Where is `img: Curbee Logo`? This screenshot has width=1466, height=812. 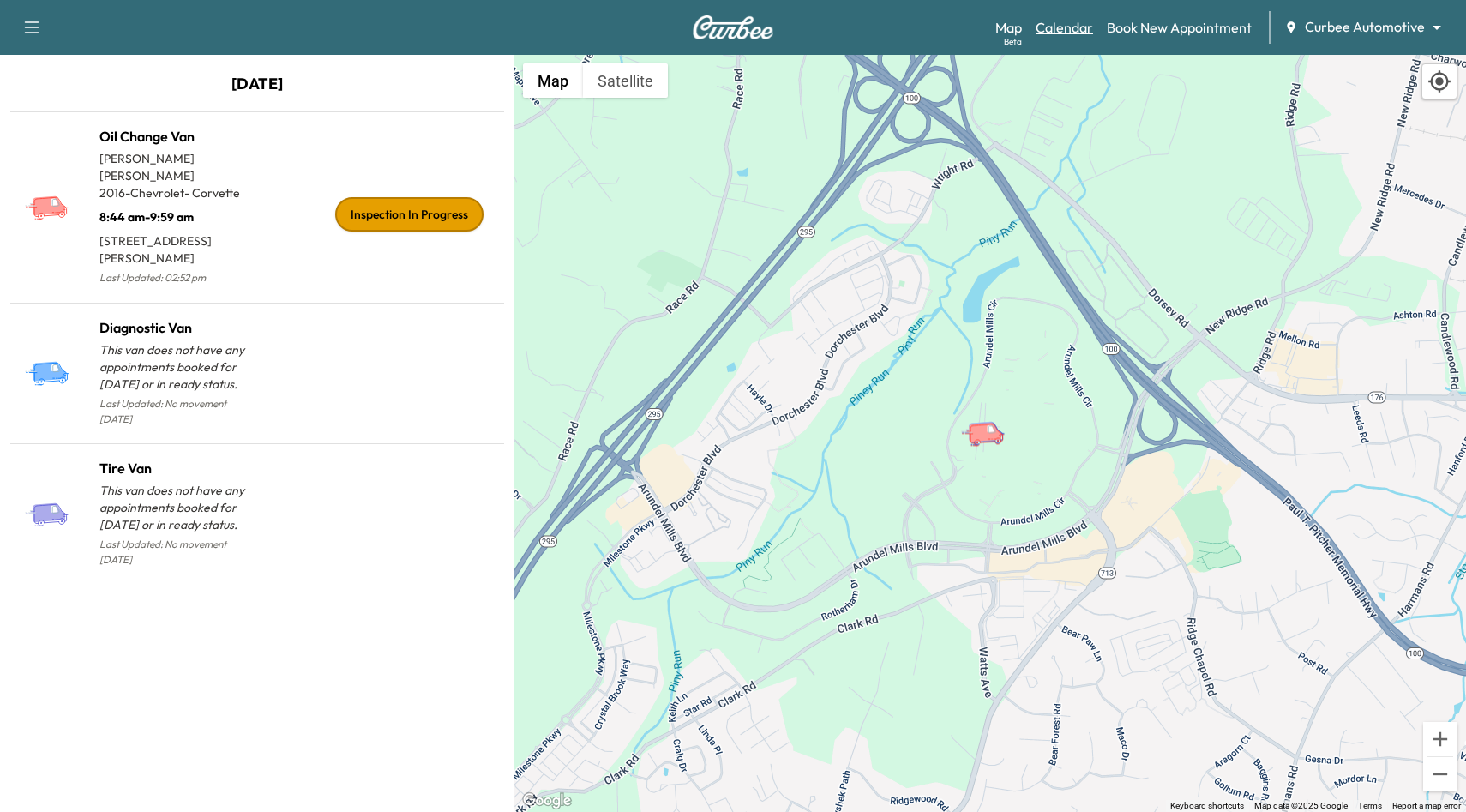
img: Curbee Logo is located at coordinates (733, 27).